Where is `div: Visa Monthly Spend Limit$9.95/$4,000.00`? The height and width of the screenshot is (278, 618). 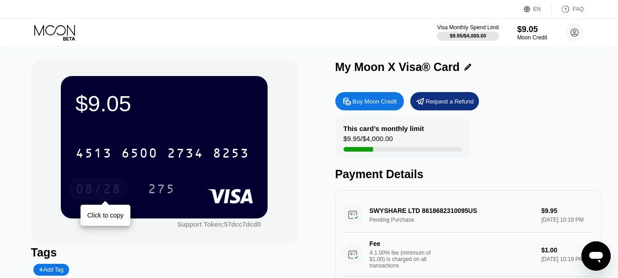
div: Visa Monthly Spend Limit$9.95/$4,000.00 is located at coordinates (467, 32).